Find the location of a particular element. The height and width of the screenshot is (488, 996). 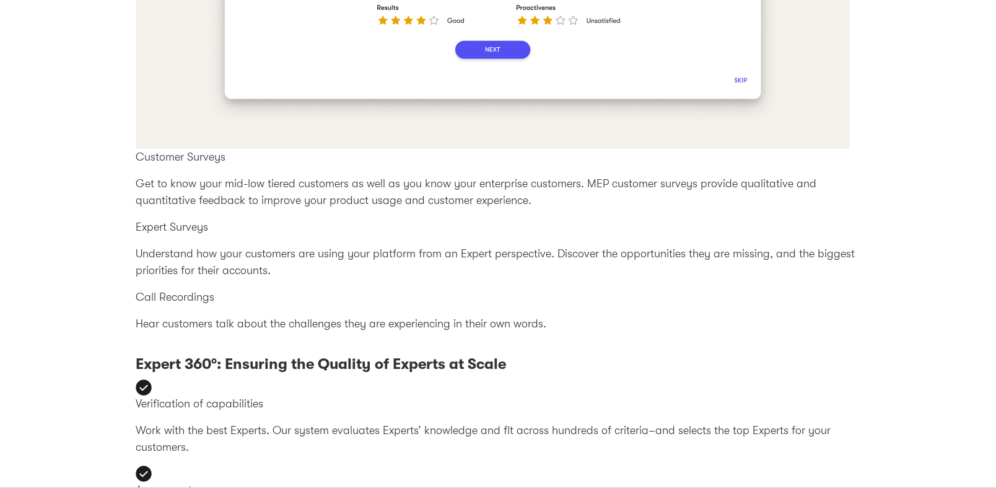

p: Expert Surveys is located at coordinates (498, 227).